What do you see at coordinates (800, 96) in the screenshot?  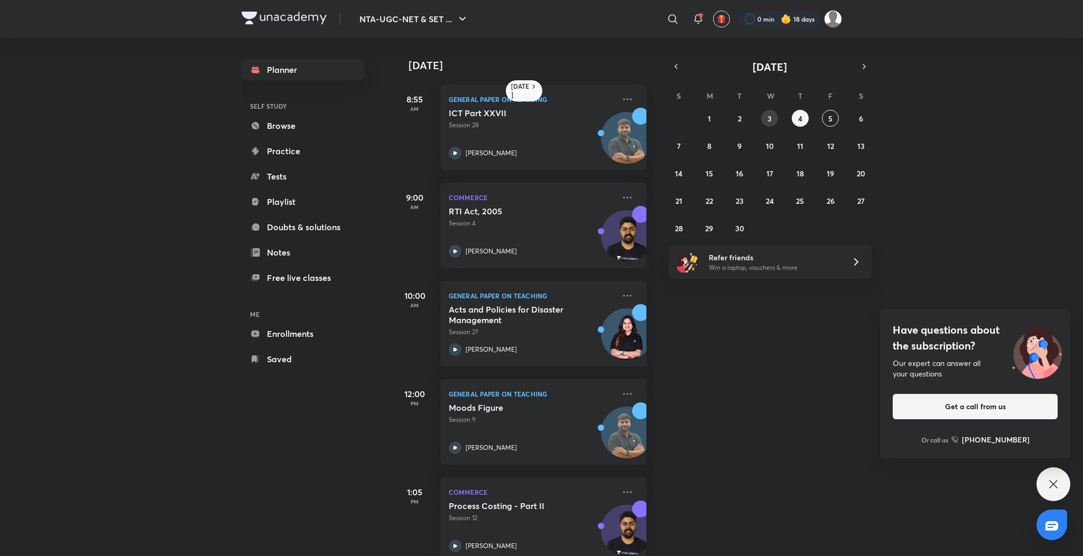 I see `abbr: Thursday` at bounding box center [800, 96].